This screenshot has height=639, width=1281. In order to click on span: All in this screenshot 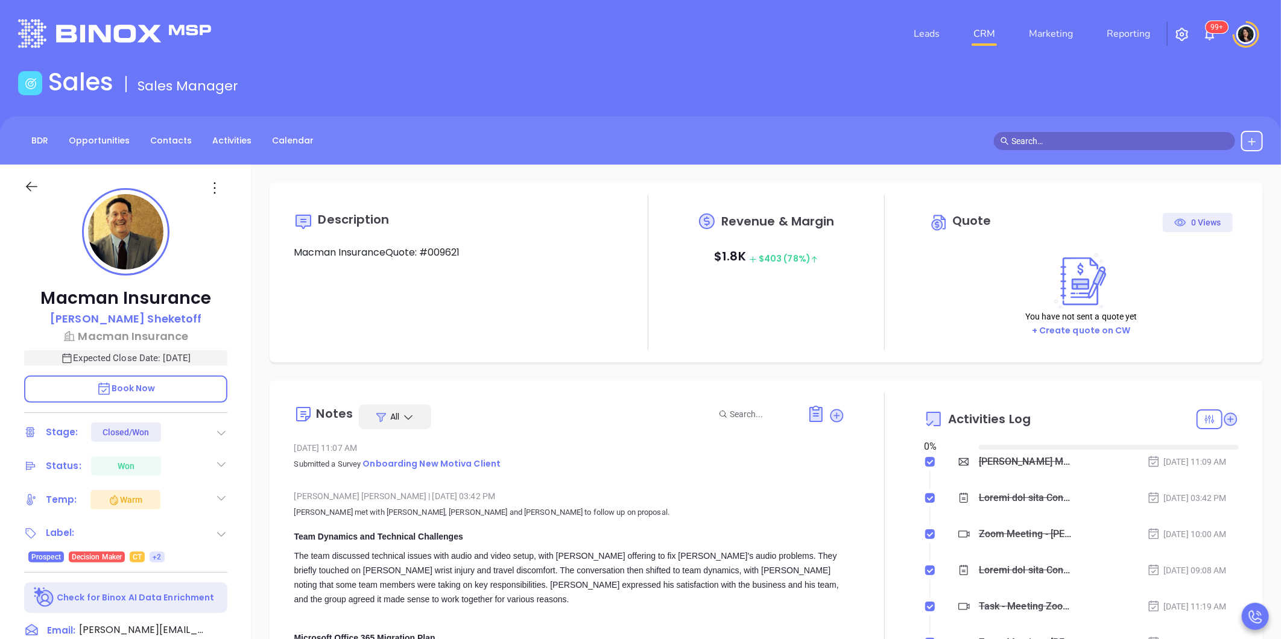, I will do `click(394, 417)`.